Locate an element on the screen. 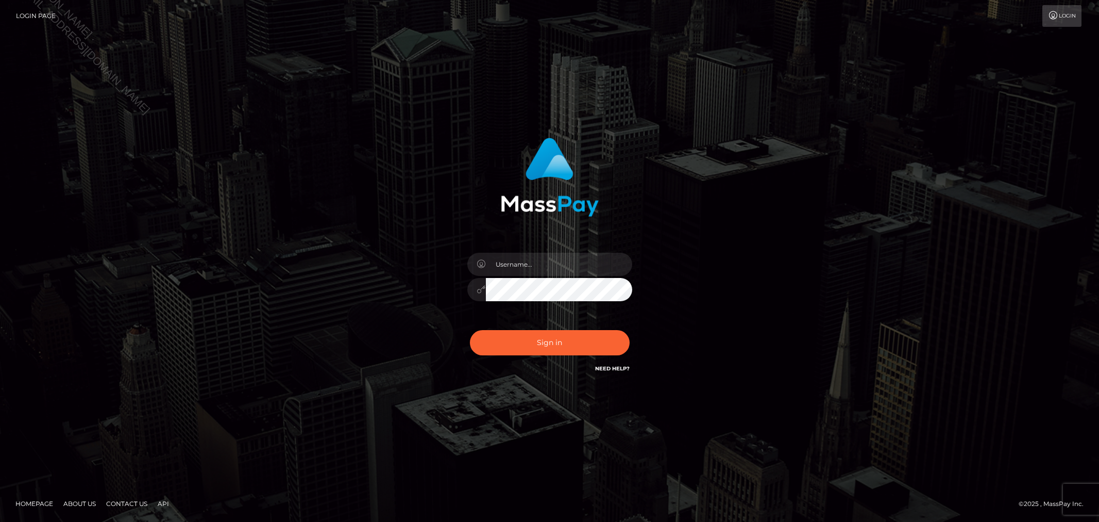 The image size is (1099, 522). a: Homepage is located at coordinates (34, 503).